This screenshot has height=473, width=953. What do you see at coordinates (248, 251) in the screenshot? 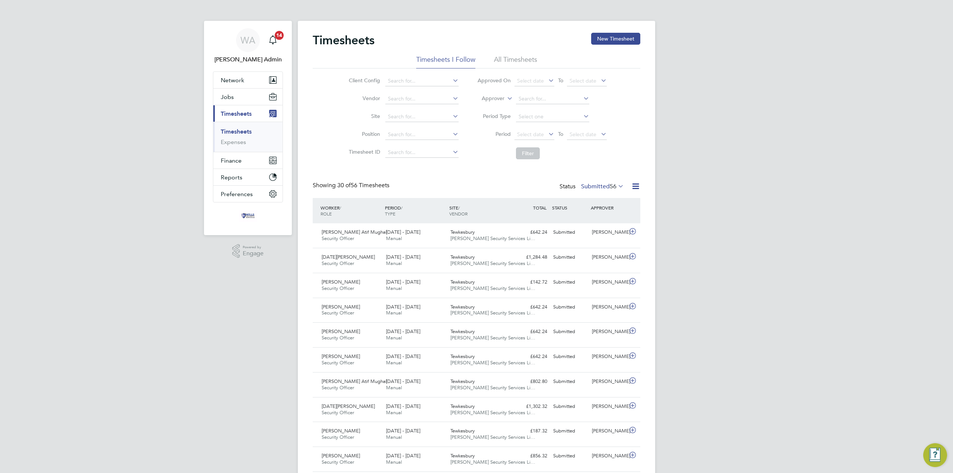
I see `a: Powered byEngage` at bounding box center [248, 251].